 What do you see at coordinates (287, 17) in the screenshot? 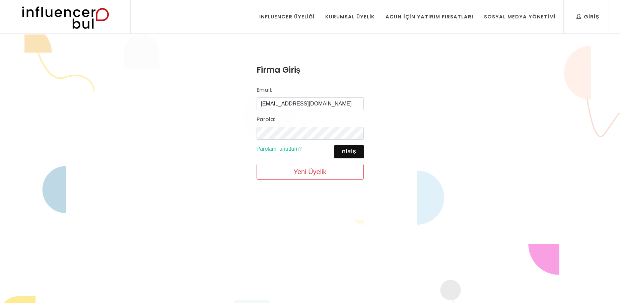
I see `div: Influencer Üyeliği` at bounding box center [287, 17].